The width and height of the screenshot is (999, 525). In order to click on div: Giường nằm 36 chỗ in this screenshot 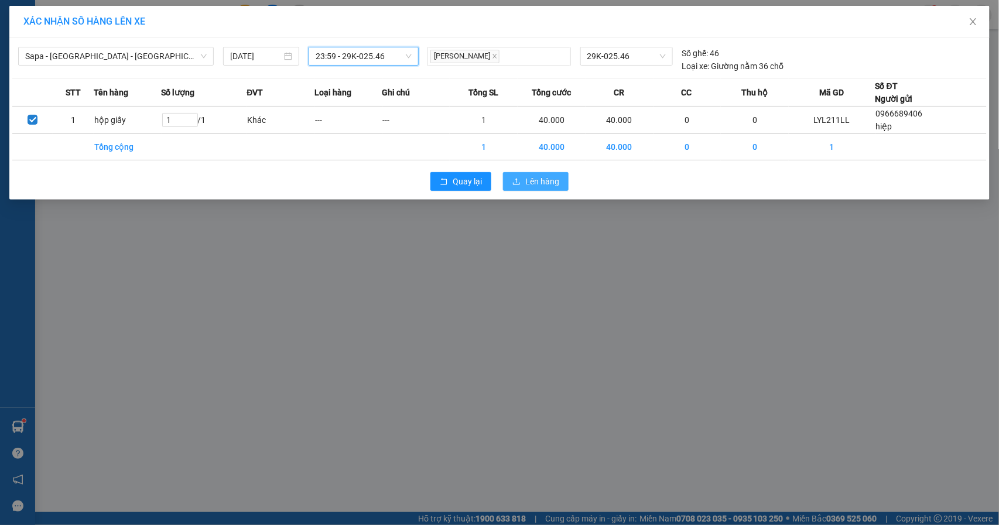, I will do `click(733, 66)`.